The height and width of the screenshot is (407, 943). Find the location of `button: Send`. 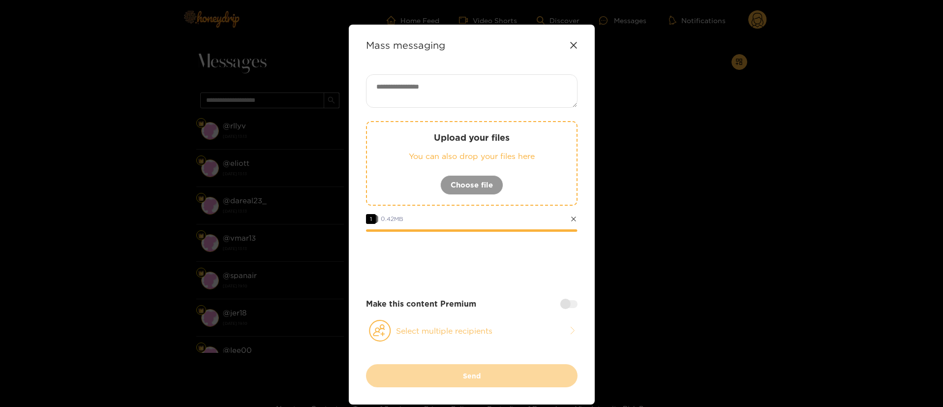

button: Send is located at coordinates (472, 375).